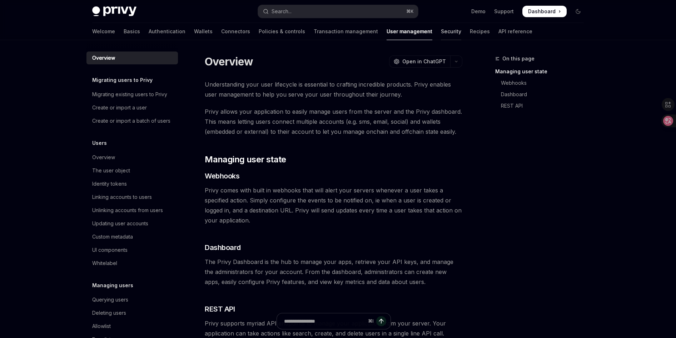 This screenshot has height=338, width=676. What do you see at coordinates (131, 121) in the screenshot?
I see `div: Create or import a batch of users` at bounding box center [131, 121].